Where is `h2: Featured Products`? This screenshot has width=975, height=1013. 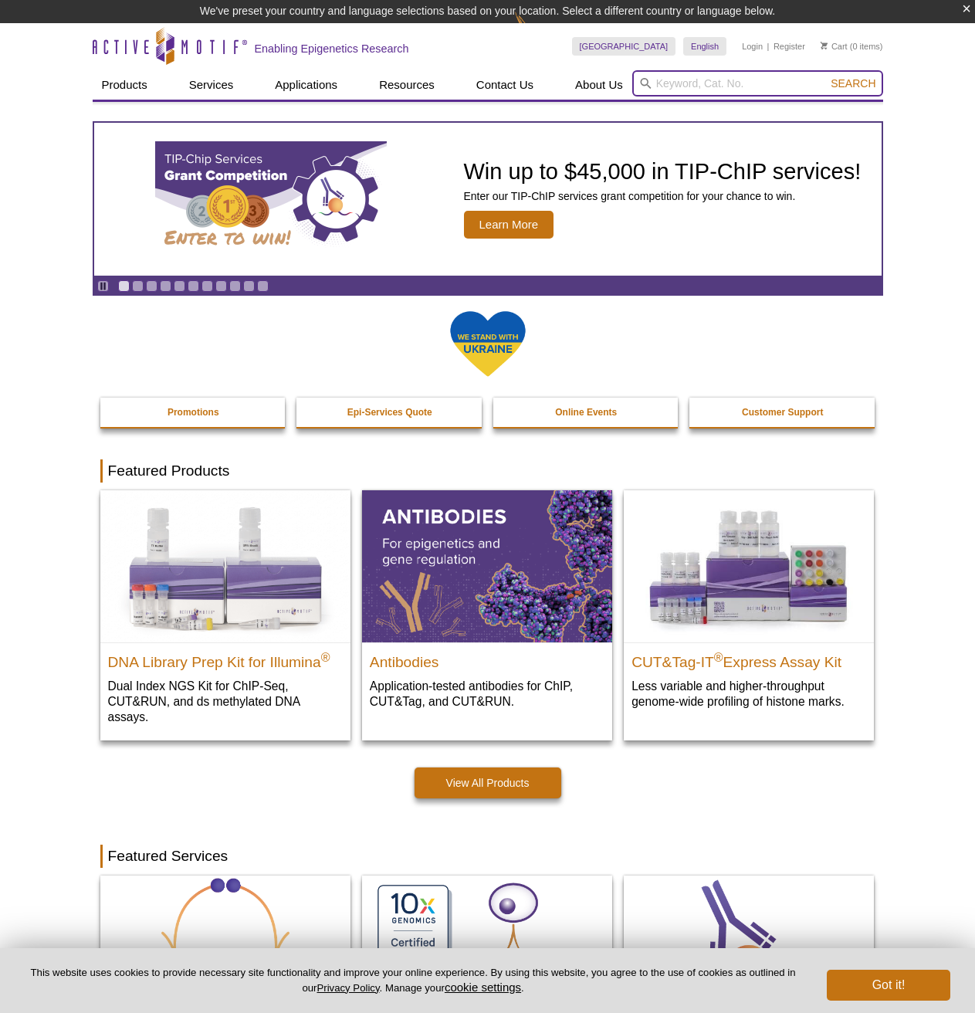 h2: Featured Products is located at coordinates (488, 471).